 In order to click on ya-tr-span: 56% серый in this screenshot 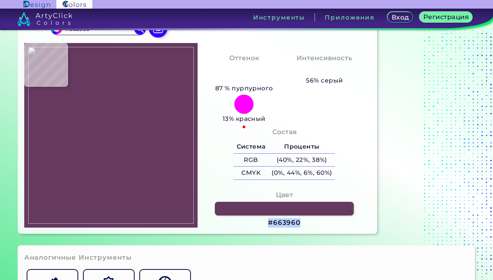, I will do `click(324, 80)`.